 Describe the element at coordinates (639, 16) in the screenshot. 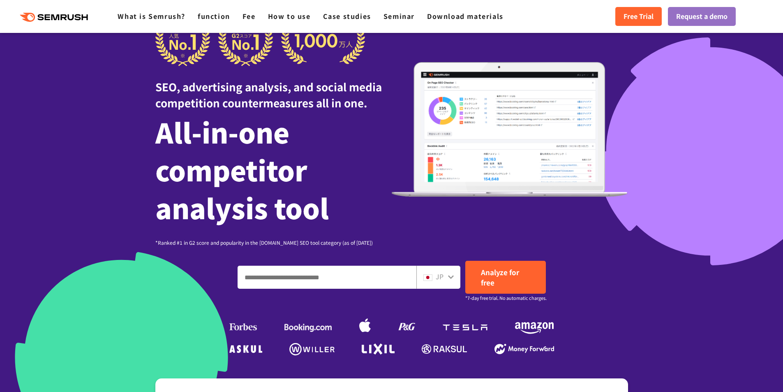

I see `a: Free Trial` at that location.